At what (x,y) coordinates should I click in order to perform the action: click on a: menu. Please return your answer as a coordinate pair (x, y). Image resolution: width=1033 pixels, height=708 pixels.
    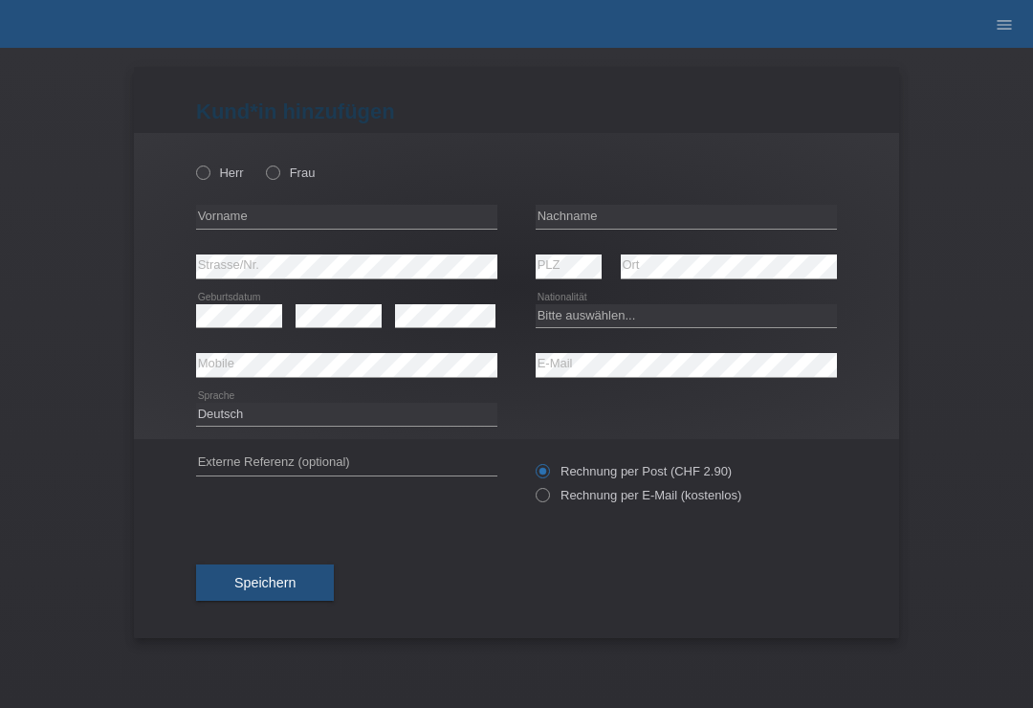
    Looking at the image, I should click on (1004, 24).